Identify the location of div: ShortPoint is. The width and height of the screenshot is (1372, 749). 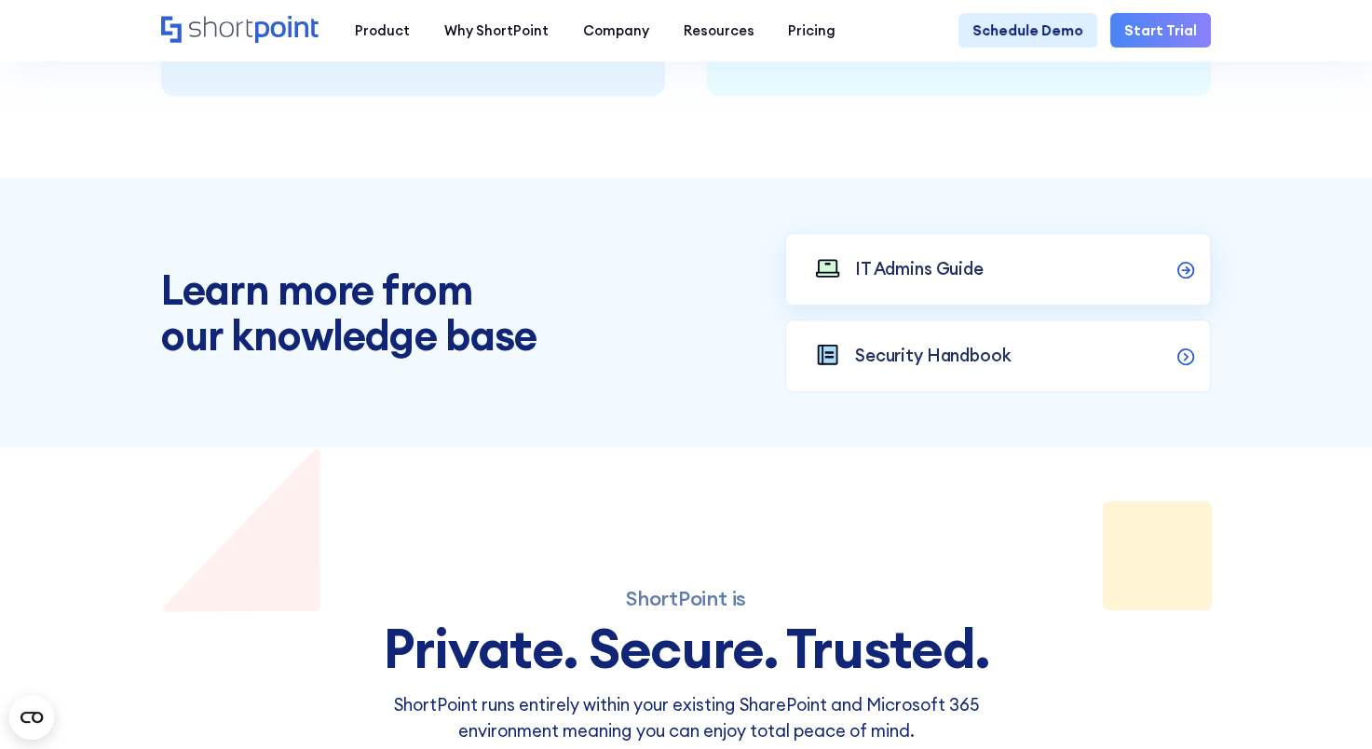
(685, 598).